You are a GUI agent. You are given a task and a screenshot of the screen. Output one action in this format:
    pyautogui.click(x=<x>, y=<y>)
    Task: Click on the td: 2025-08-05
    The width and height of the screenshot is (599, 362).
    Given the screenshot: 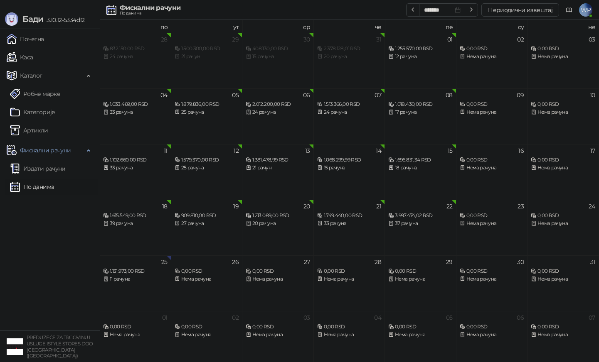 What is the action you would take?
    pyautogui.click(x=207, y=116)
    